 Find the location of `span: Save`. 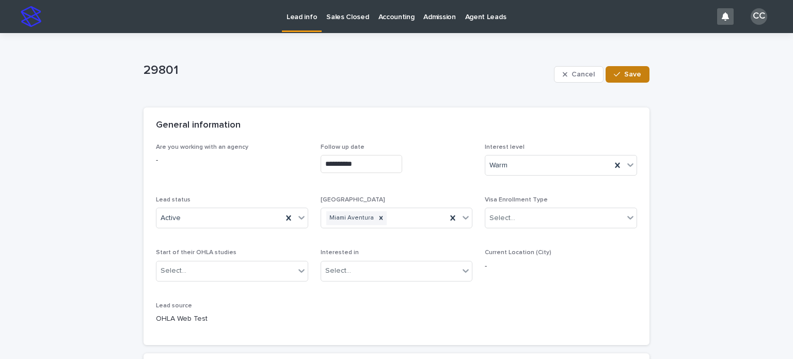

span: Save is located at coordinates (632, 74).